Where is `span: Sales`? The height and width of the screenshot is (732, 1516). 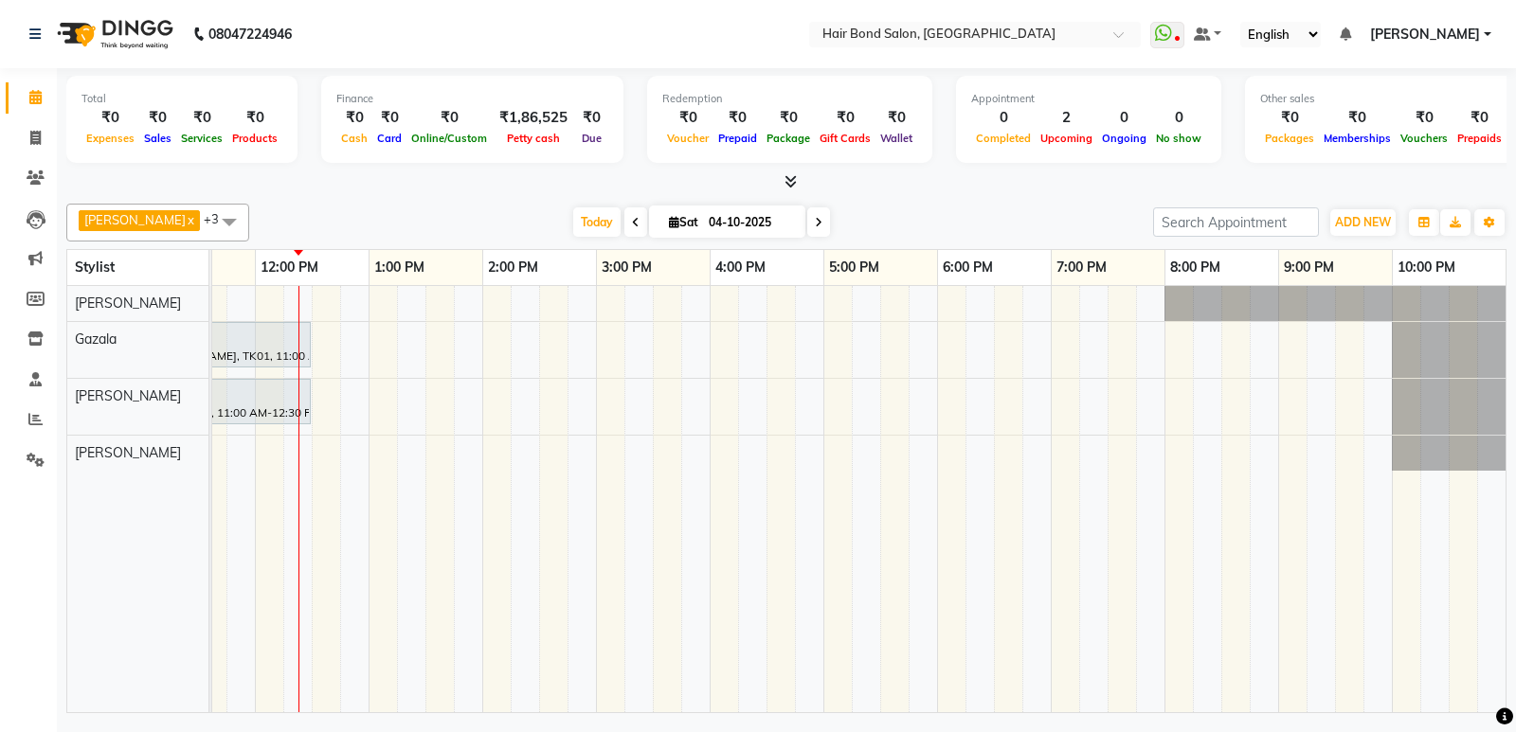
span: Sales is located at coordinates (157, 138).